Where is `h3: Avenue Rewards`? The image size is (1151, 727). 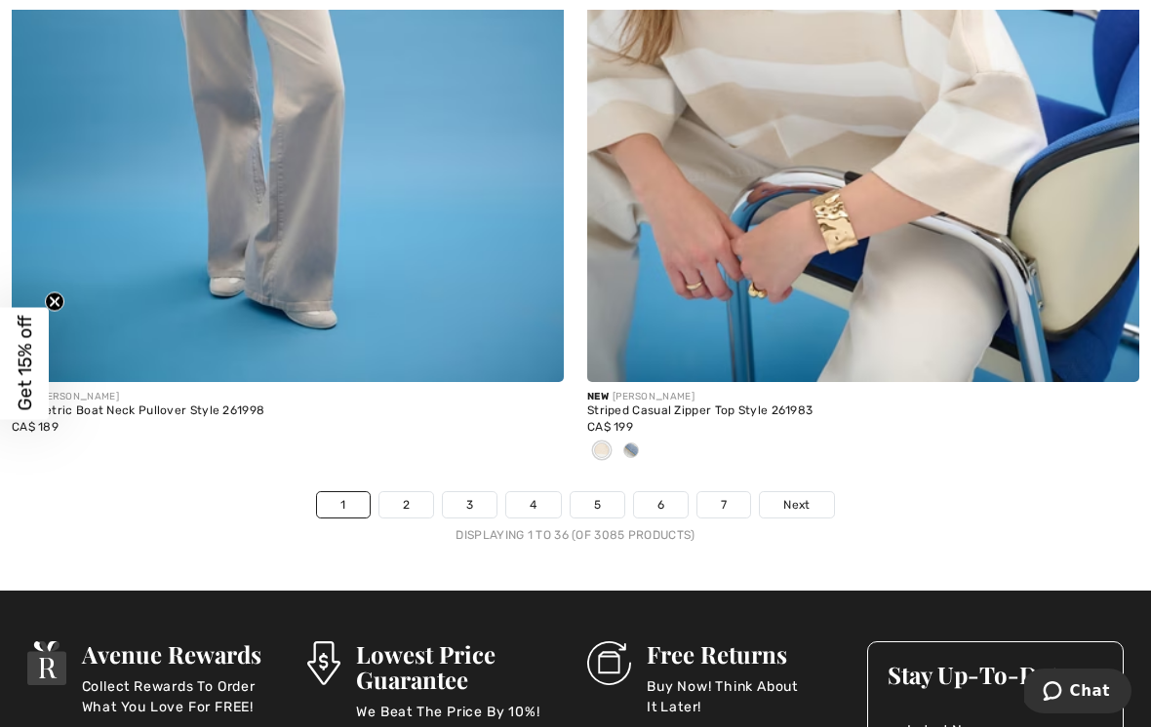
h3: Avenue Rewards is located at coordinates (182, 654).